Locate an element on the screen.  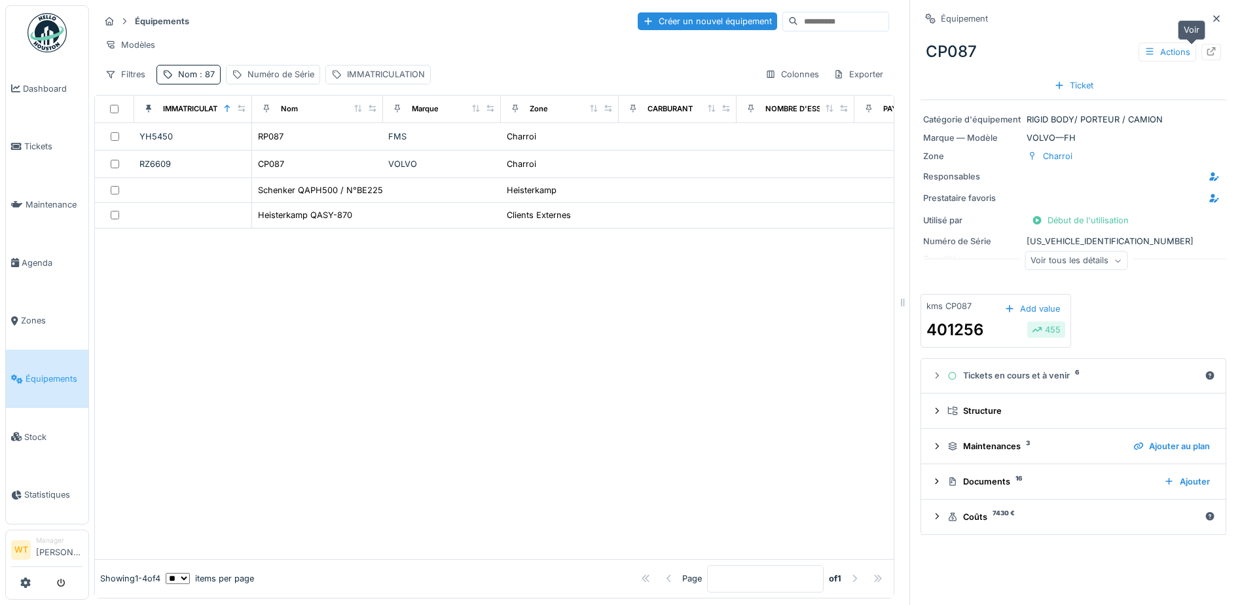
div: Début de l'utilisation is located at coordinates (1080, 220).